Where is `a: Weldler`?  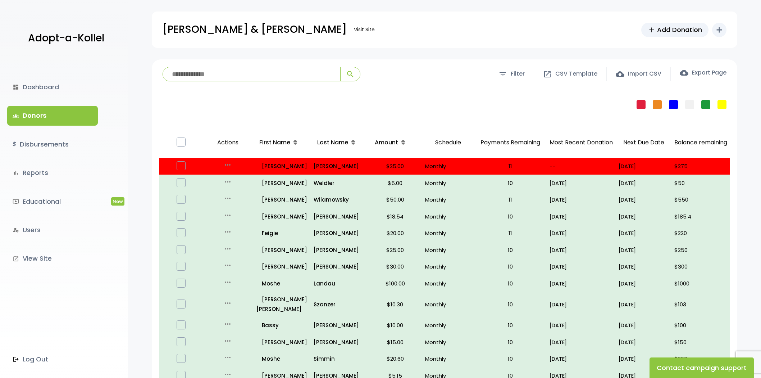
a: Weldler is located at coordinates (340, 183).